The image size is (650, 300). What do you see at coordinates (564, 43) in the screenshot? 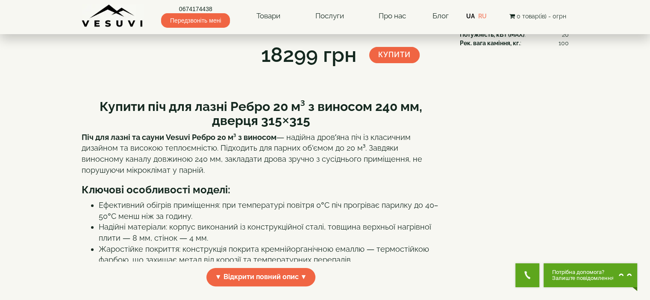
I see `span: 100` at bounding box center [564, 43].